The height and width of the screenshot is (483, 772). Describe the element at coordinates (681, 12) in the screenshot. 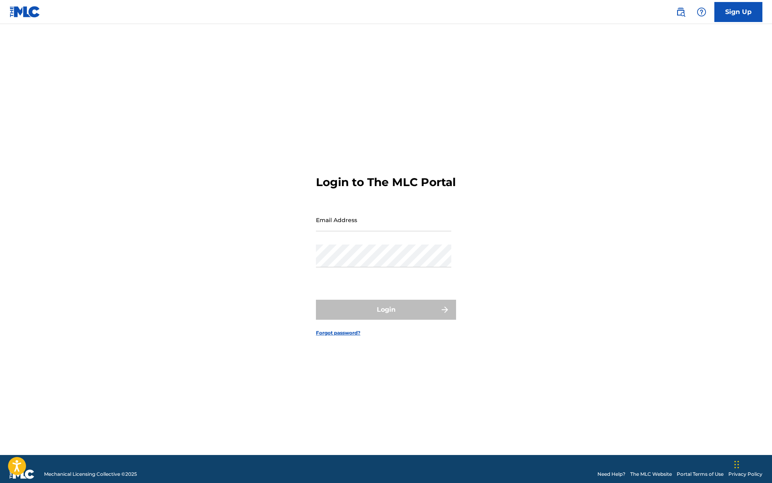

I see `img: search` at that location.